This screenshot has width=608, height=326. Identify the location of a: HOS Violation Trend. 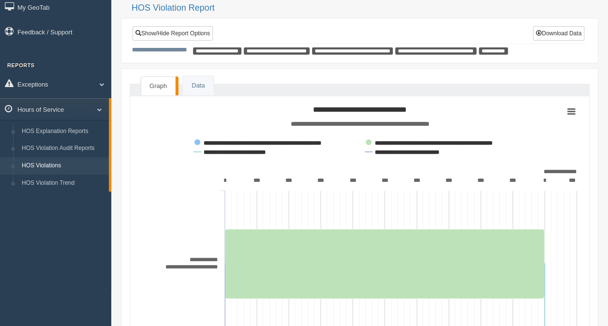
(63, 183).